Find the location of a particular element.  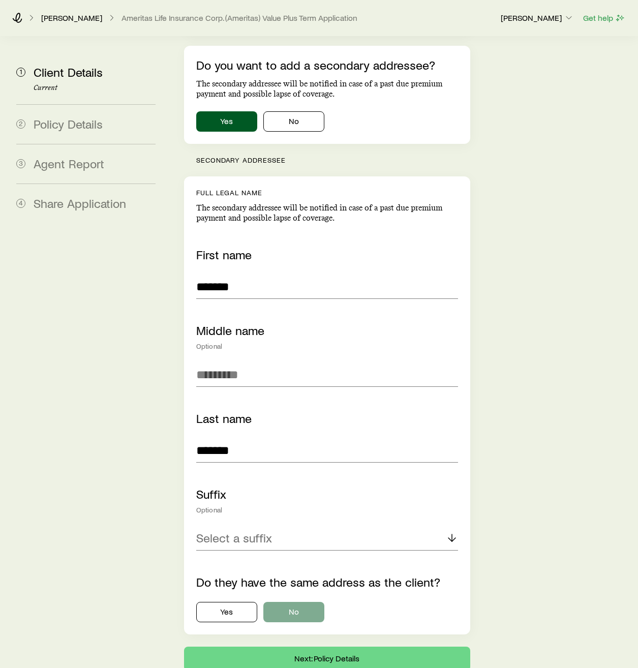

span: 1 is located at coordinates (21, 72).